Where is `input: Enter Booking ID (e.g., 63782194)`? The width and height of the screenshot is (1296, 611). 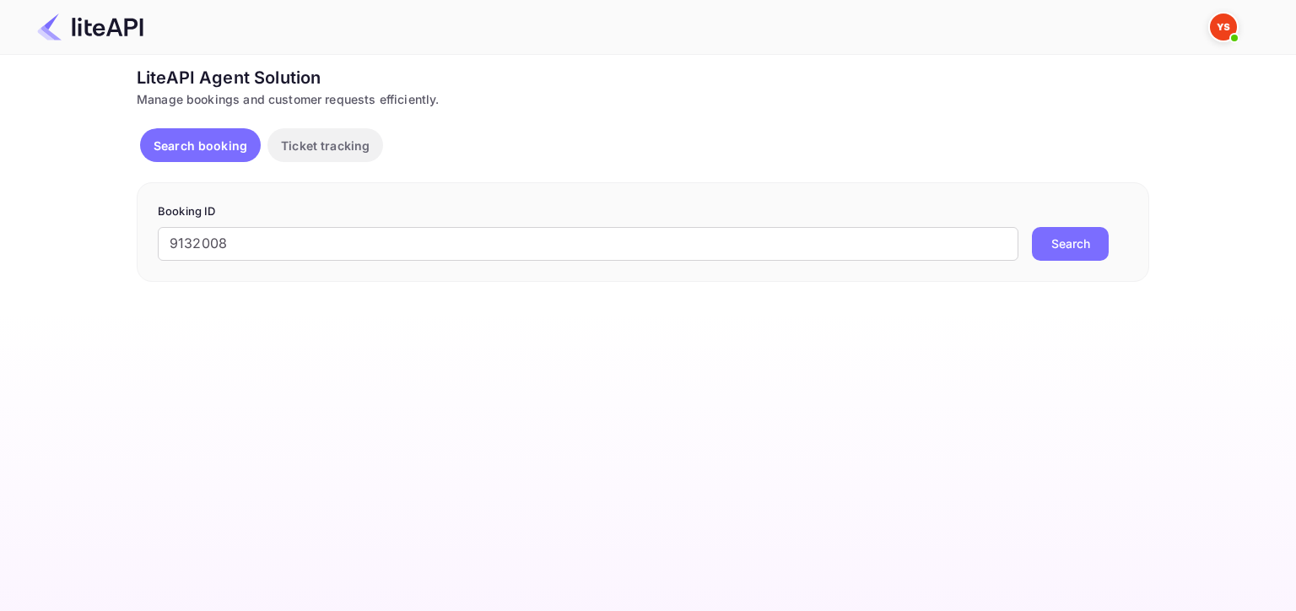
input: Enter Booking ID (e.g., 63782194) is located at coordinates (588, 244).